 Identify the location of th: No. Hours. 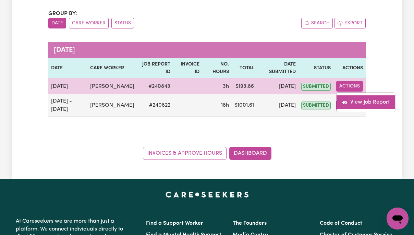
(217, 68).